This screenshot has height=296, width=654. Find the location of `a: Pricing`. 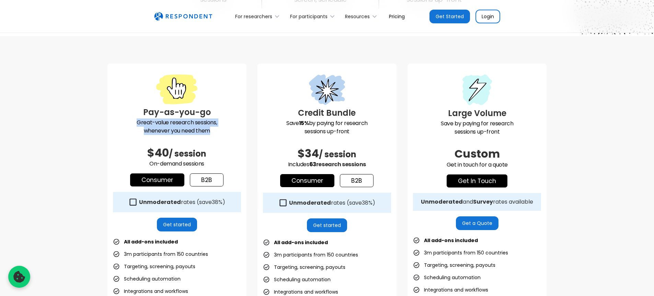

a: Pricing is located at coordinates (397, 16).